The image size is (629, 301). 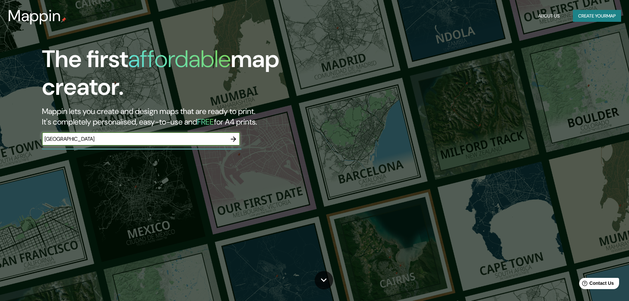 I want to click on h5: FREE, so click(x=205, y=121).